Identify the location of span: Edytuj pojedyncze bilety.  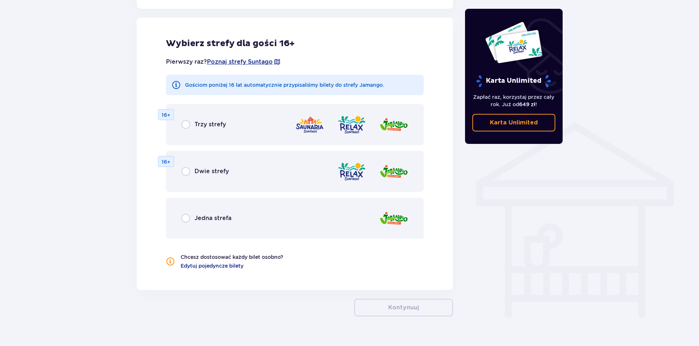
(212, 266).